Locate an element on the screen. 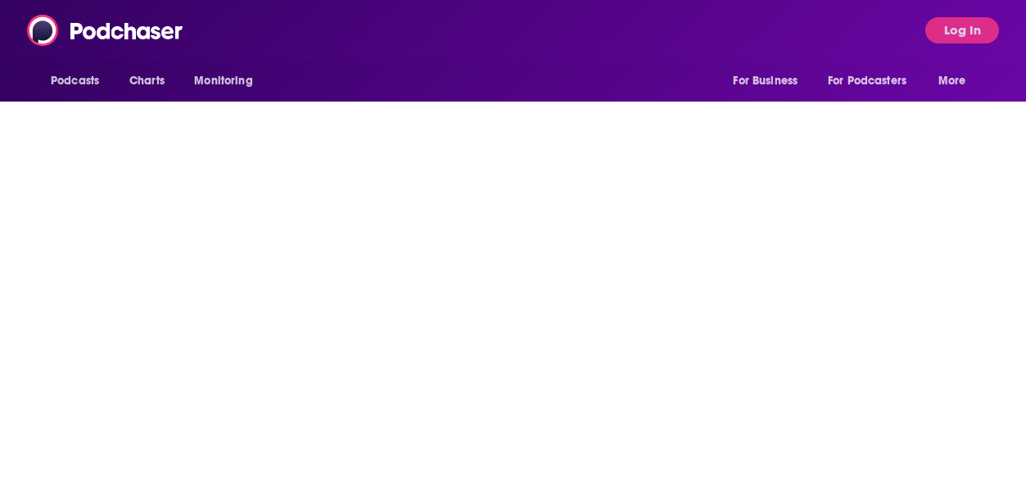 This screenshot has height=480, width=1026. span: For Business is located at coordinates (765, 81).